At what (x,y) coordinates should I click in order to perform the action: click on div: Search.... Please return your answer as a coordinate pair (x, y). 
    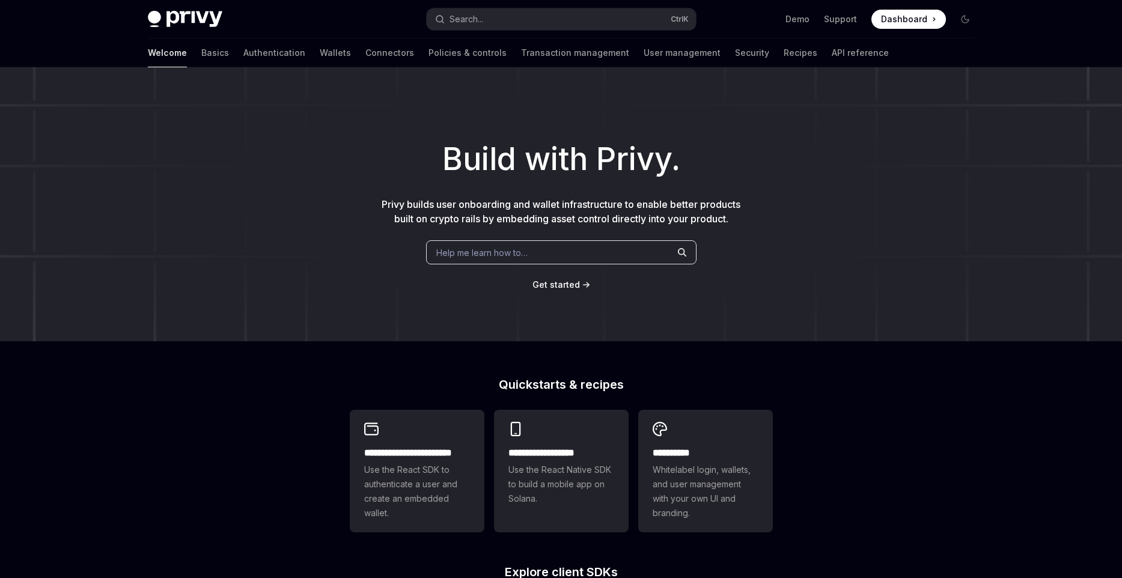
    Looking at the image, I should click on (466, 19).